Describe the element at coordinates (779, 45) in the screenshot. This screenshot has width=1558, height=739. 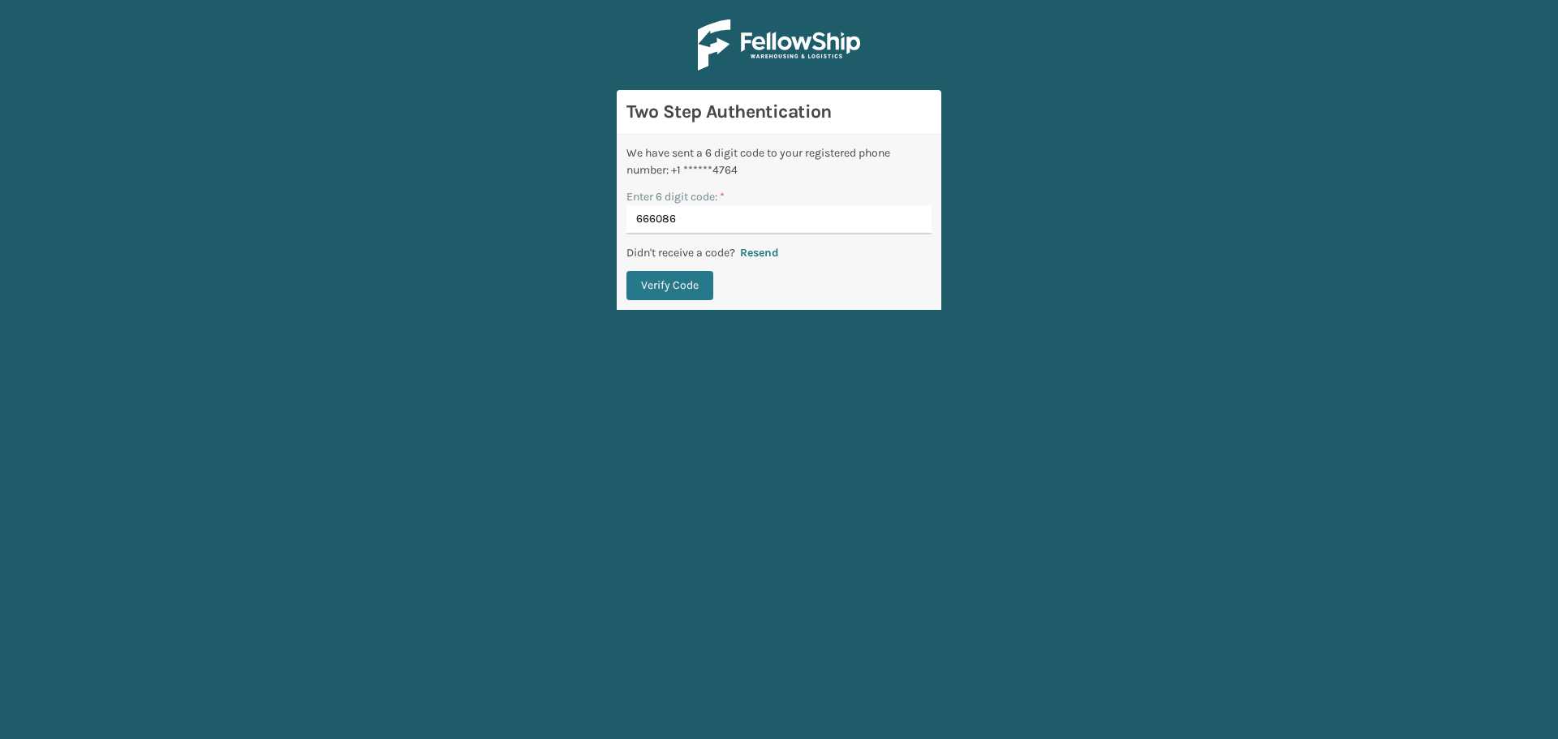
I see `img: Logo` at that location.